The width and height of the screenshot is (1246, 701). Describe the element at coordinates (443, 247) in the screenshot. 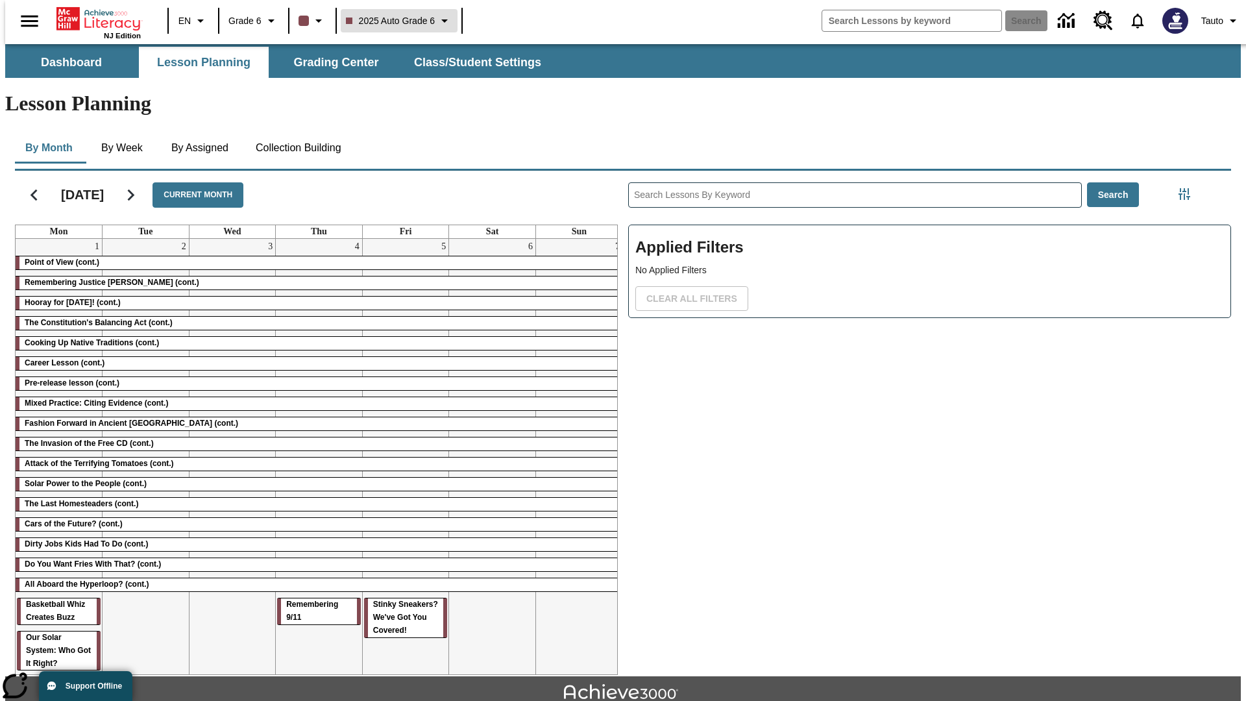

I see `a: September 5, 2025` at that location.